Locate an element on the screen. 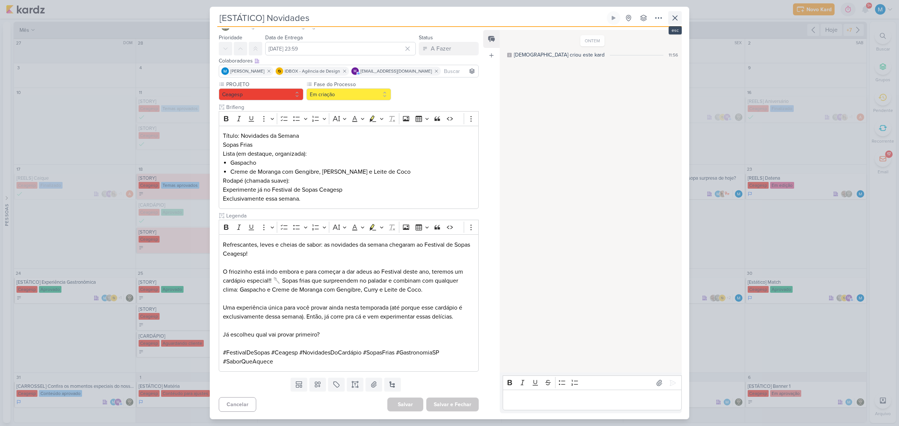 This screenshot has height=426, width=899. input: Select a date is located at coordinates (340, 49).